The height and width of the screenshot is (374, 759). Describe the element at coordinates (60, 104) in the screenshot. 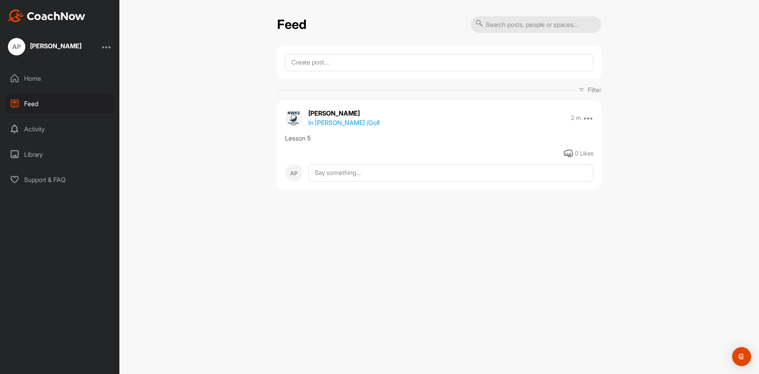

I see `div: Feed` at that location.